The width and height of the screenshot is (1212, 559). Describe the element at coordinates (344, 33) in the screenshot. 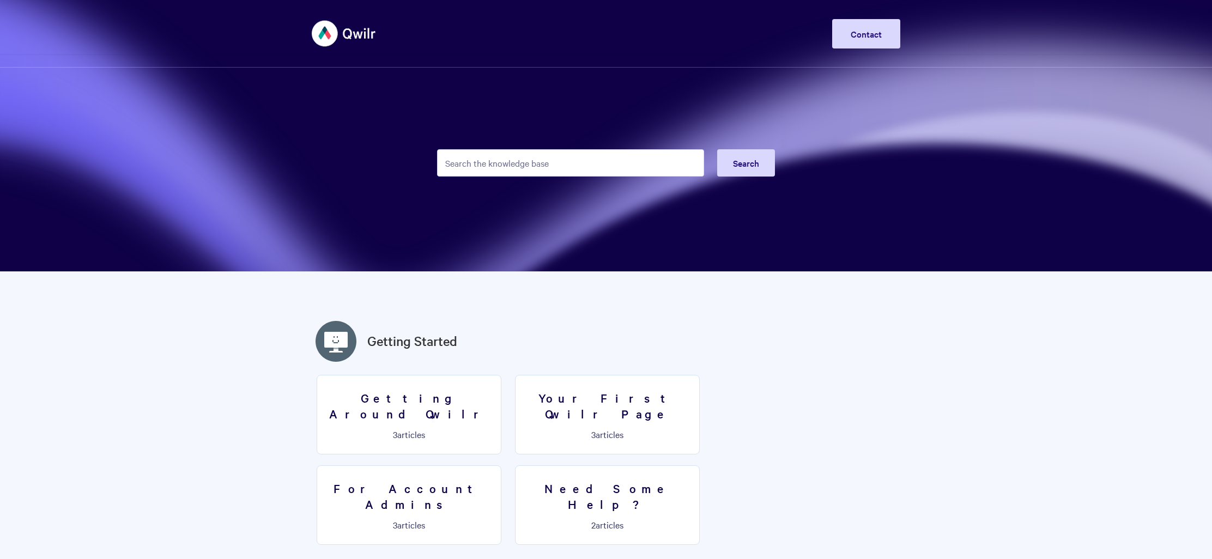

I see `img: Qwilr Help Center` at that location.